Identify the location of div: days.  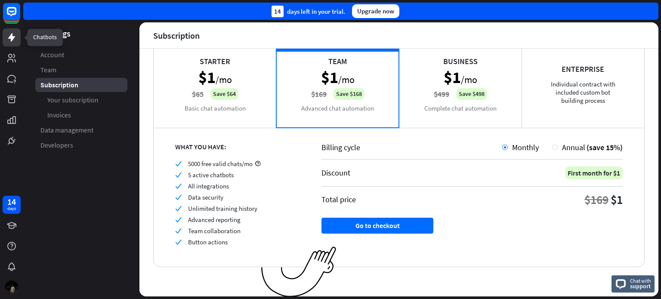
(12, 209).